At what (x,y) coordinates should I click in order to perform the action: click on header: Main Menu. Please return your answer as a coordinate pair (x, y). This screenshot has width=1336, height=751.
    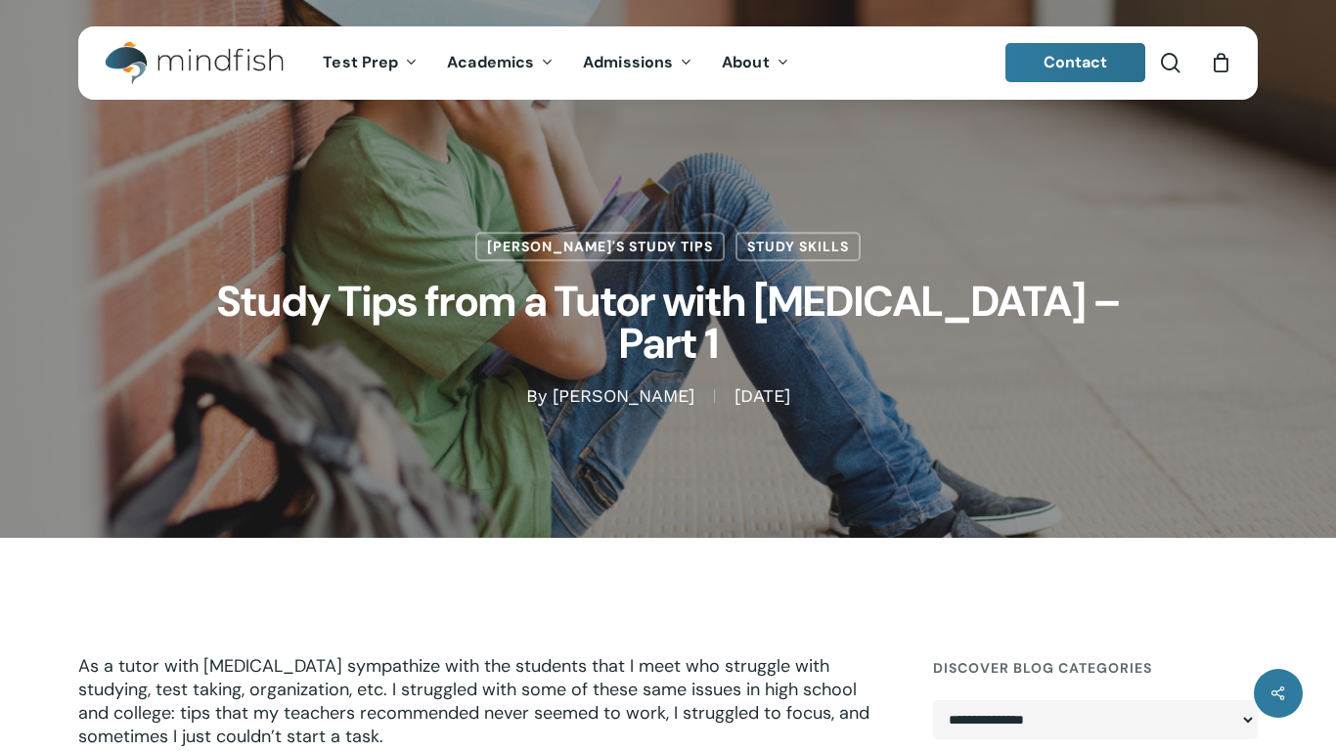
    Looking at the image, I should click on (668, 63).